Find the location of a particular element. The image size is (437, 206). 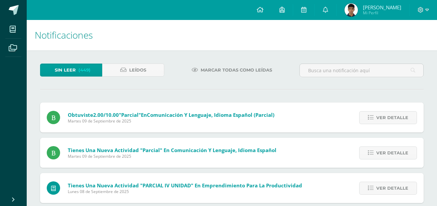

a: Marcar todas como leídas is located at coordinates (232, 70).